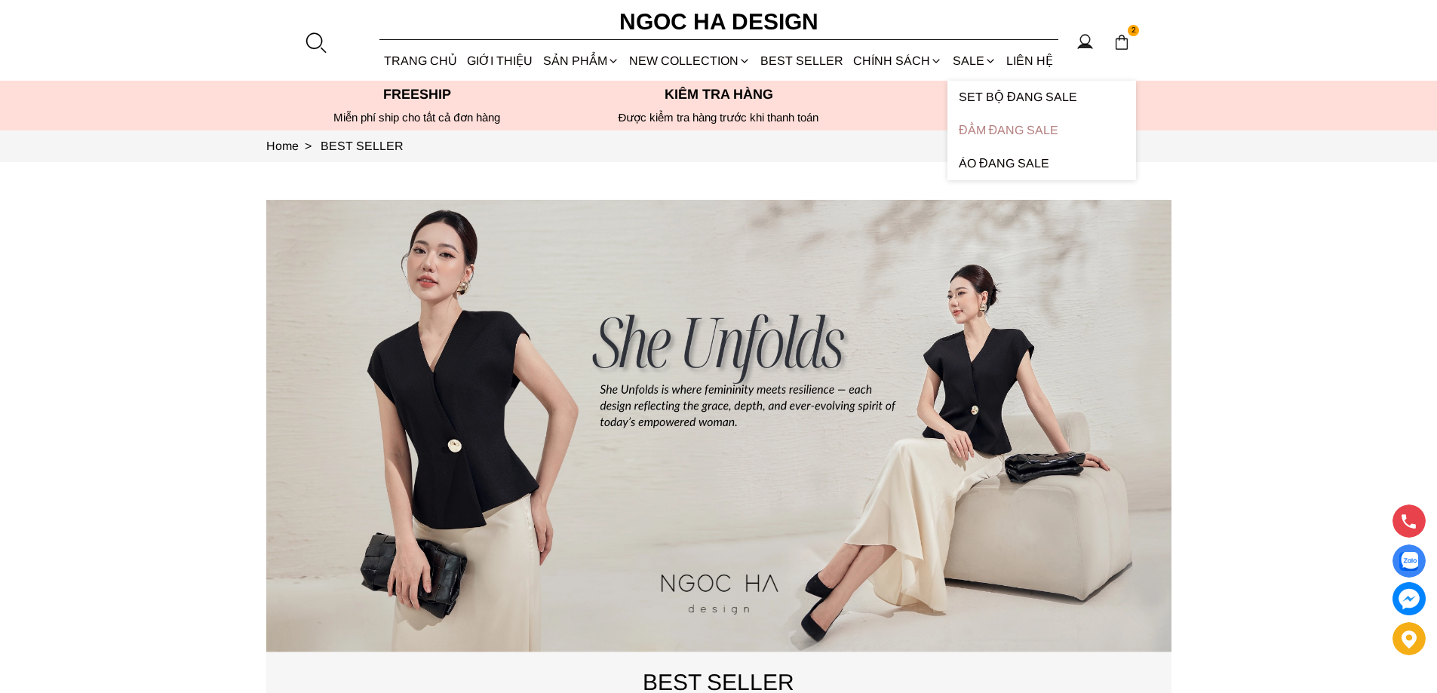 The width and height of the screenshot is (1437, 693). Describe the element at coordinates (417, 118) in the screenshot. I see `div: Miễn phí ship cho tất cả đơn hàng` at that location.